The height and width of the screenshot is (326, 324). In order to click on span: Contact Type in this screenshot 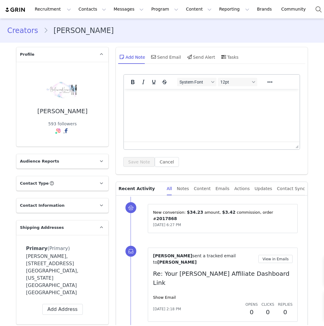, I will do `click(34, 183)`.